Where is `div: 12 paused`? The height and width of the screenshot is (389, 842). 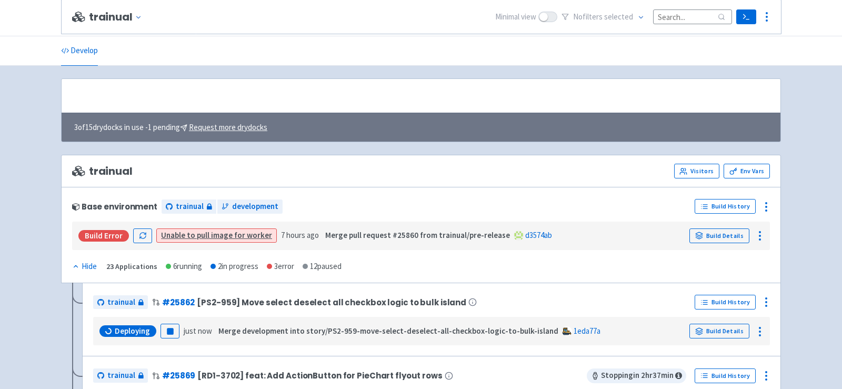 div: 12 paused is located at coordinates (322, 266).